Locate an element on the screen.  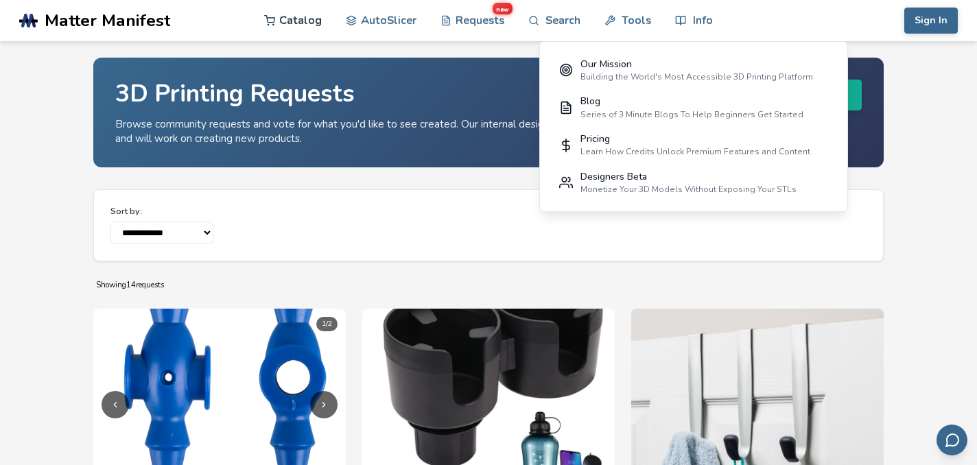
div: Pricing is located at coordinates (695, 139).